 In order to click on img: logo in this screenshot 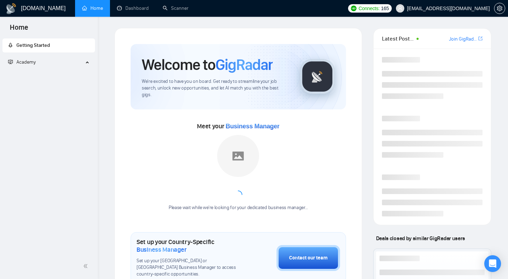, I will do `click(11, 9)`.